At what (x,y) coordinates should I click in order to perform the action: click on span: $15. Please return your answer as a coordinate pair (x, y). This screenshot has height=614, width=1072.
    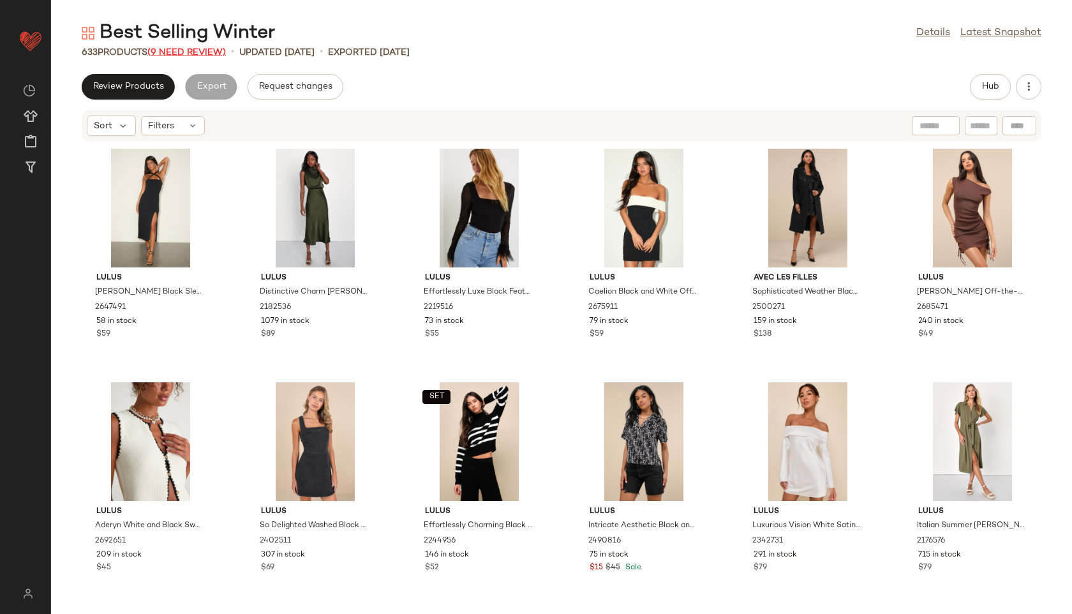
    Looking at the image, I should click on (596, 568).